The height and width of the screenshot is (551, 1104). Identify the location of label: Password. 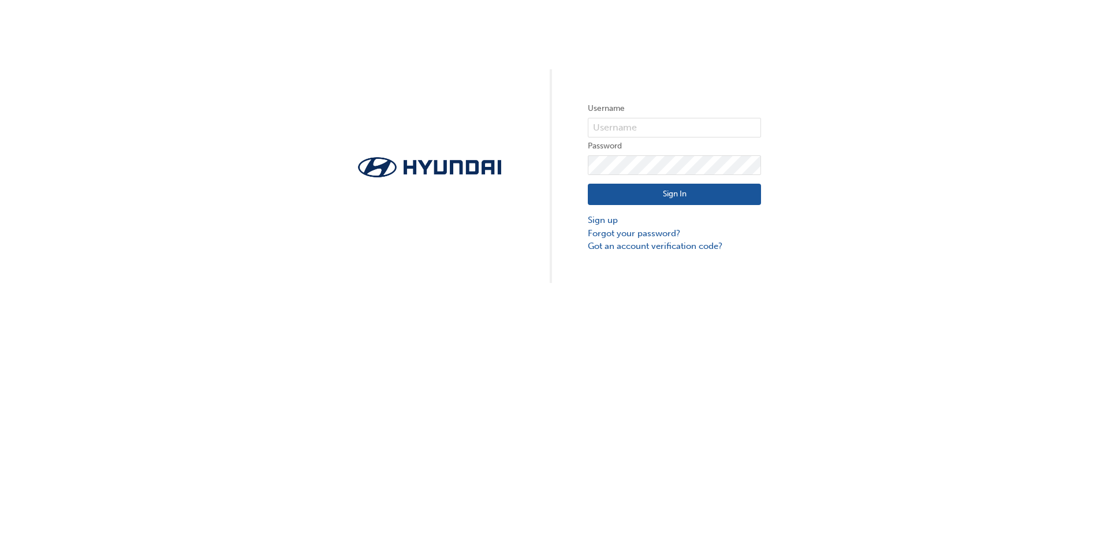
(674, 146).